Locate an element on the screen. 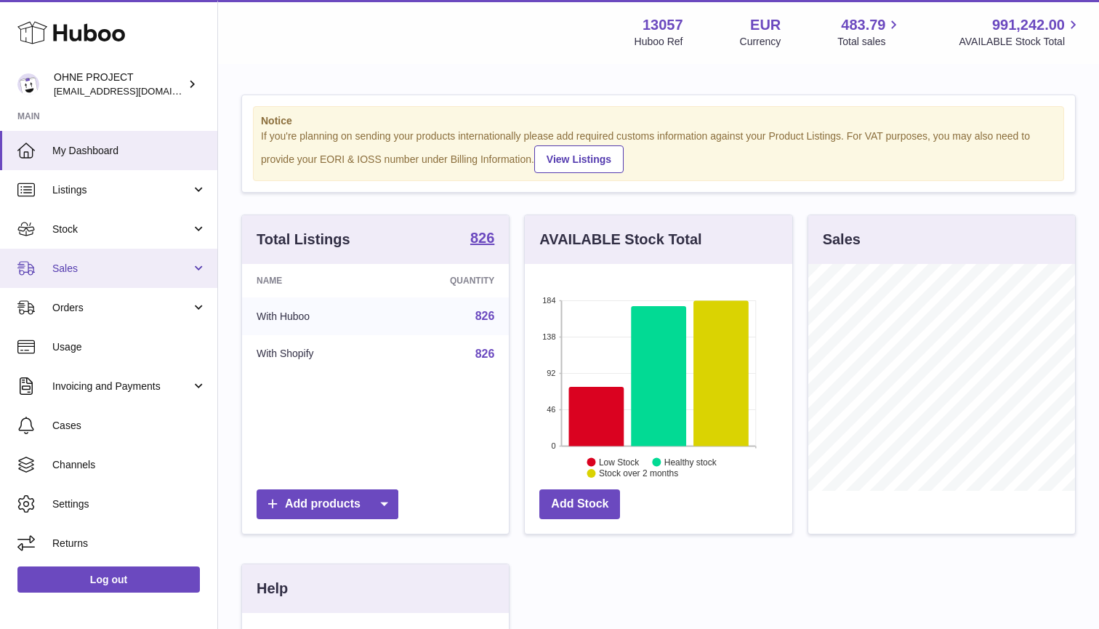  span: Invoicing and Payments is located at coordinates (121, 386).